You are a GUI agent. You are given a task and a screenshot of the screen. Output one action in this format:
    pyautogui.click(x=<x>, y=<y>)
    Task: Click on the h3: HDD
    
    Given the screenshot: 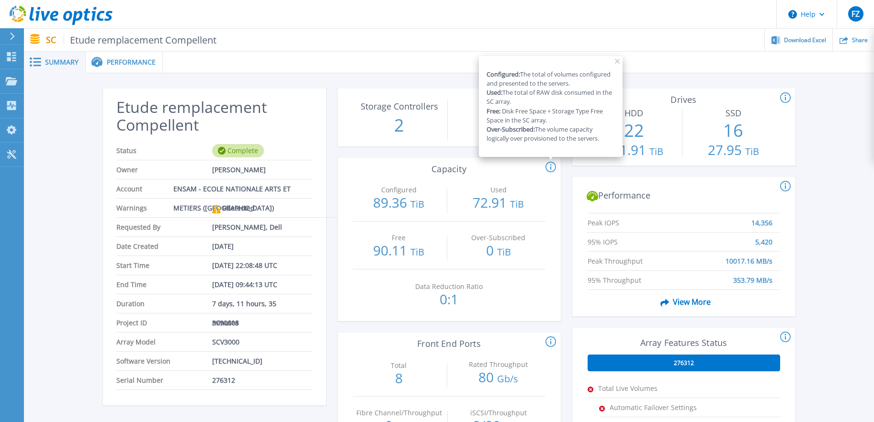 What is the action you would take?
    pyautogui.click(x=634, y=113)
    